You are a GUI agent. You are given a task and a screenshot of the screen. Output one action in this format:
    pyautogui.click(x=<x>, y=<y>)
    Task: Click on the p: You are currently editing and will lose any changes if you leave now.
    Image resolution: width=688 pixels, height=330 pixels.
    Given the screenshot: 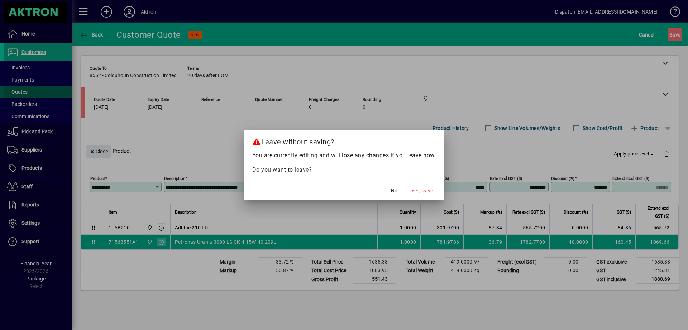 What is the action you would take?
    pyautogui.click(x=344, y=155)
    